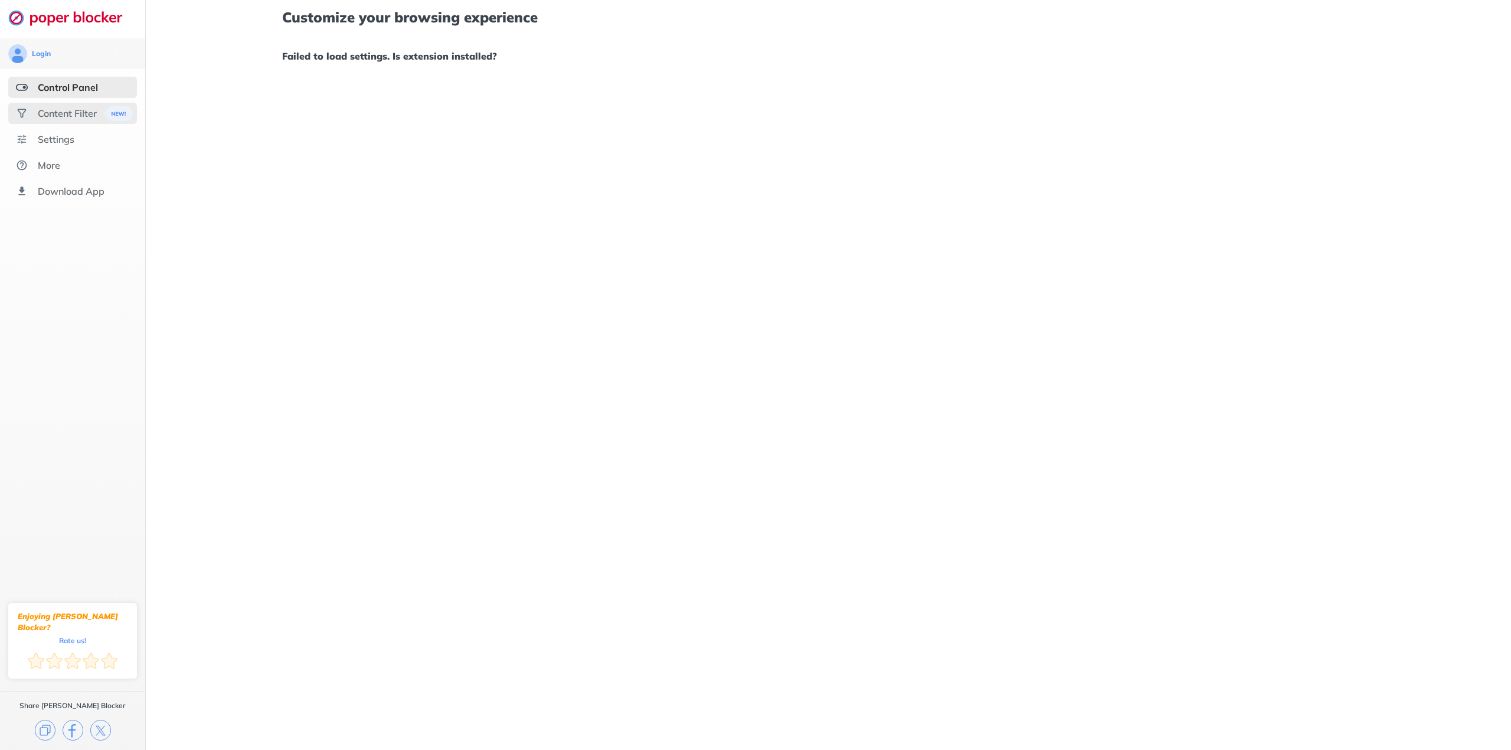 This screenshot has width=1511, height=750. I want to click on img: features-selected.svg, so click(22, 87).